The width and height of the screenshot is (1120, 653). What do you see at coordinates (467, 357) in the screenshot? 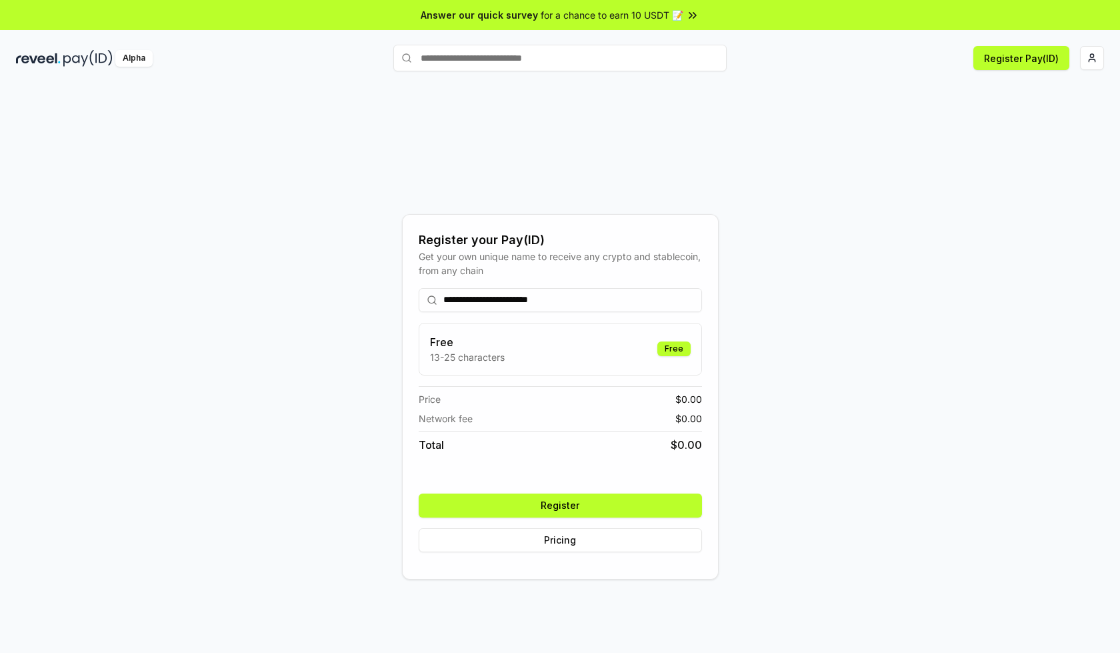
I see `p: 13-25 characters` at bounding box center [467, 357].